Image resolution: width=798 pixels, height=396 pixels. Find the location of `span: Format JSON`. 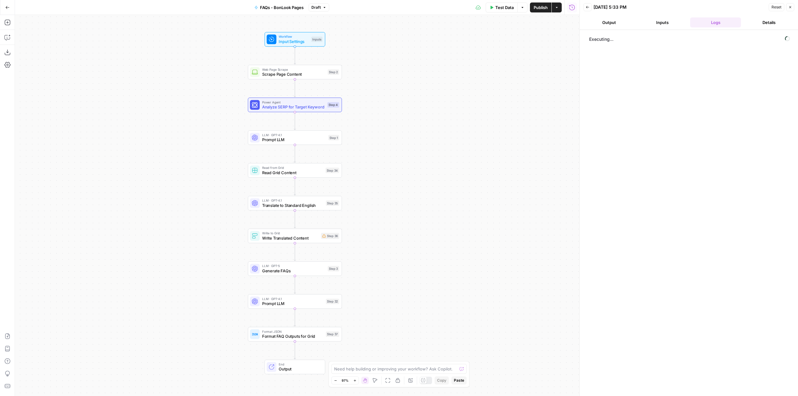

span: Format JSON is located at coordinates (293, 332).